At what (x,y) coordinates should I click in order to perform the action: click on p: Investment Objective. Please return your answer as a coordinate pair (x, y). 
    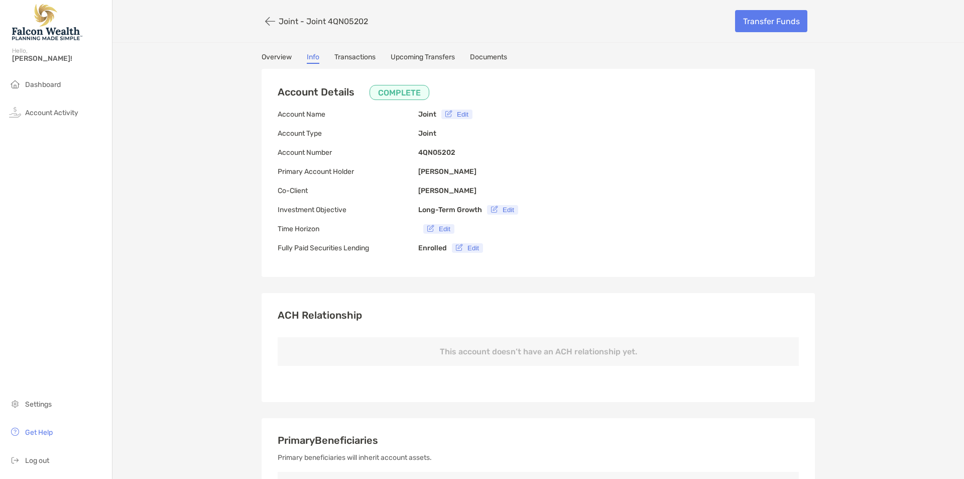
    Looking at the image, I should click on (348, 209).